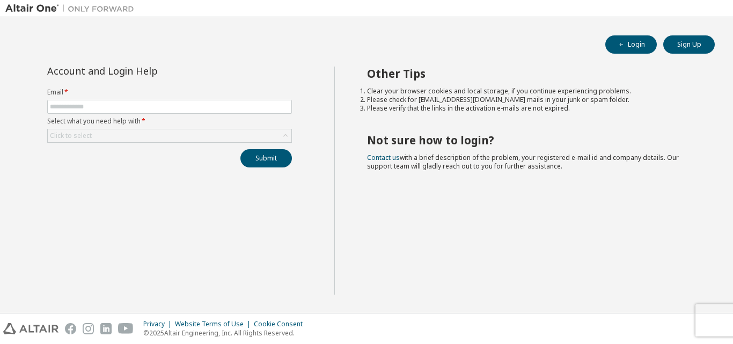  What do you see at coordinates (532, 108) in the screenshot?
I see `li: Please verify that the links in the activation e-mails are not expired.` at bounding box center [532, 108].